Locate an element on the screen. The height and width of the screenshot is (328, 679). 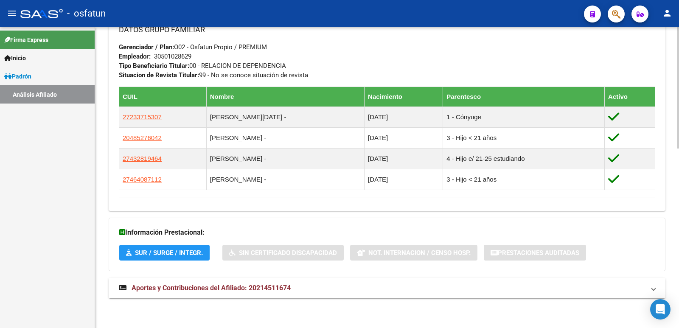
span: Sin Certificado Discapacidad is located at coordinates (288, 253).